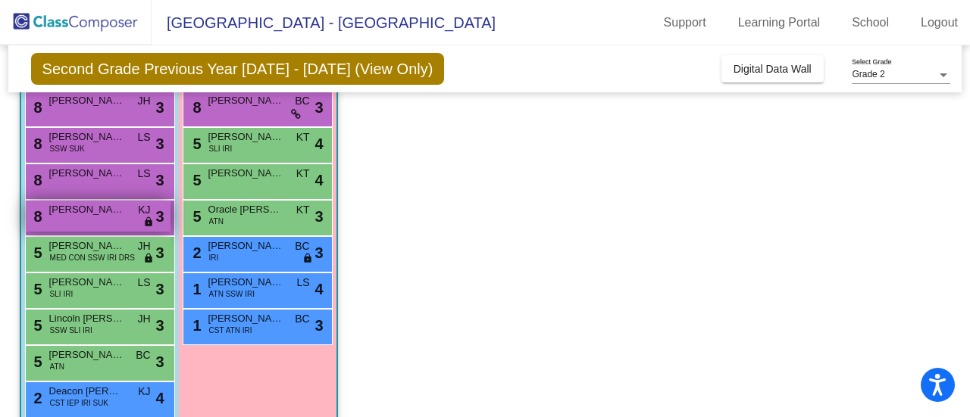  I want to click on span: SSW SUK, so click(67, 148).